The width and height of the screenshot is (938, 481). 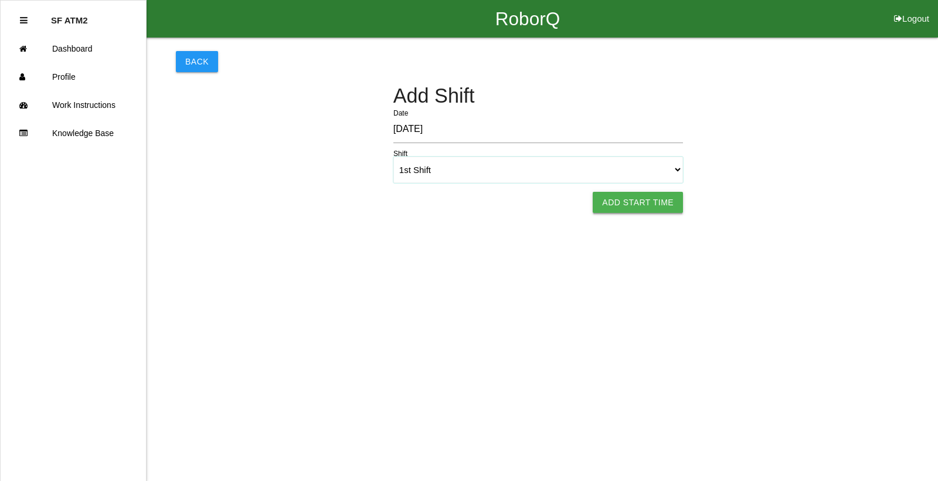 What do you see at coordinates (69, 16) in the screenshot?
I see `p: SF ATM2` at bounding box center [69, 16].